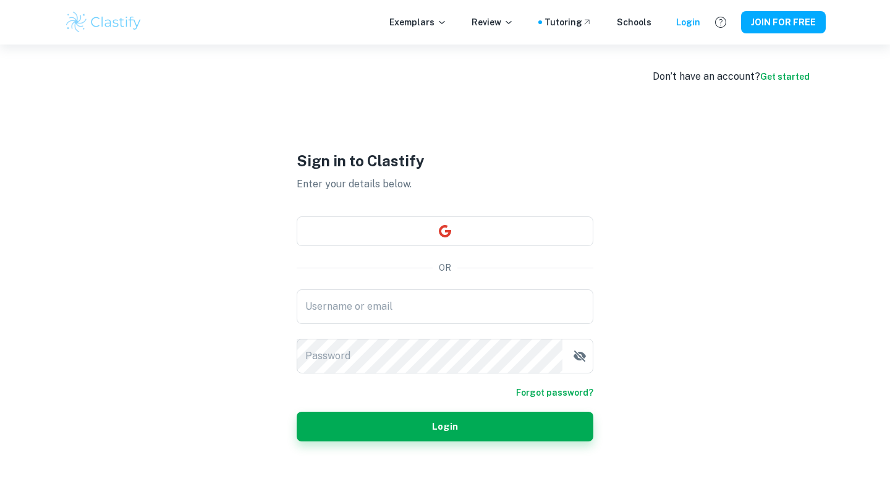 Image resolution: width=890 pixels, height=502 pixels. What do you see at coordinates (568, 22) in the screenshot?
I see `a: Tutoring` at bounding box center [568, 22].